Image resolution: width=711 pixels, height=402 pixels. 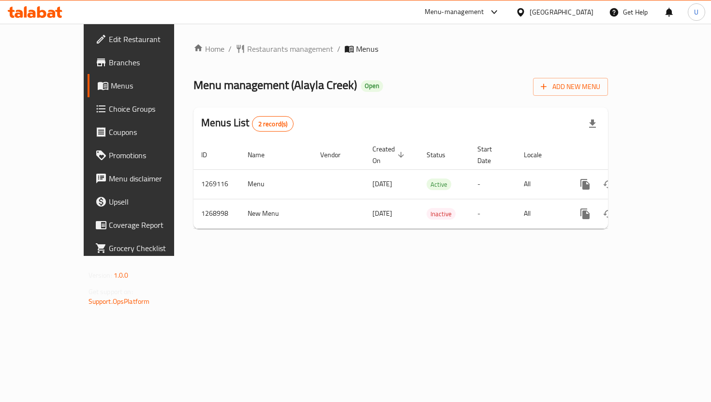 What do you see at coordinates (151, 109) in the screenshot?
I see `span: Choice Groups` at bounding box center [151, 109].